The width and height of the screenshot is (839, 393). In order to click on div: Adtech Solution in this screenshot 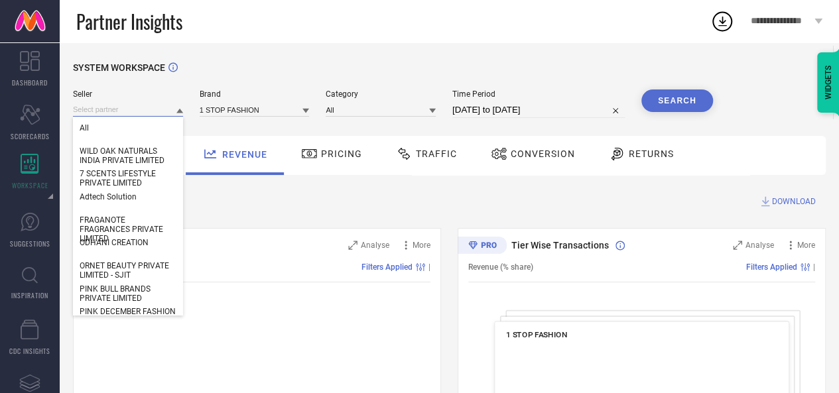, I will do `click(128, 197)`.